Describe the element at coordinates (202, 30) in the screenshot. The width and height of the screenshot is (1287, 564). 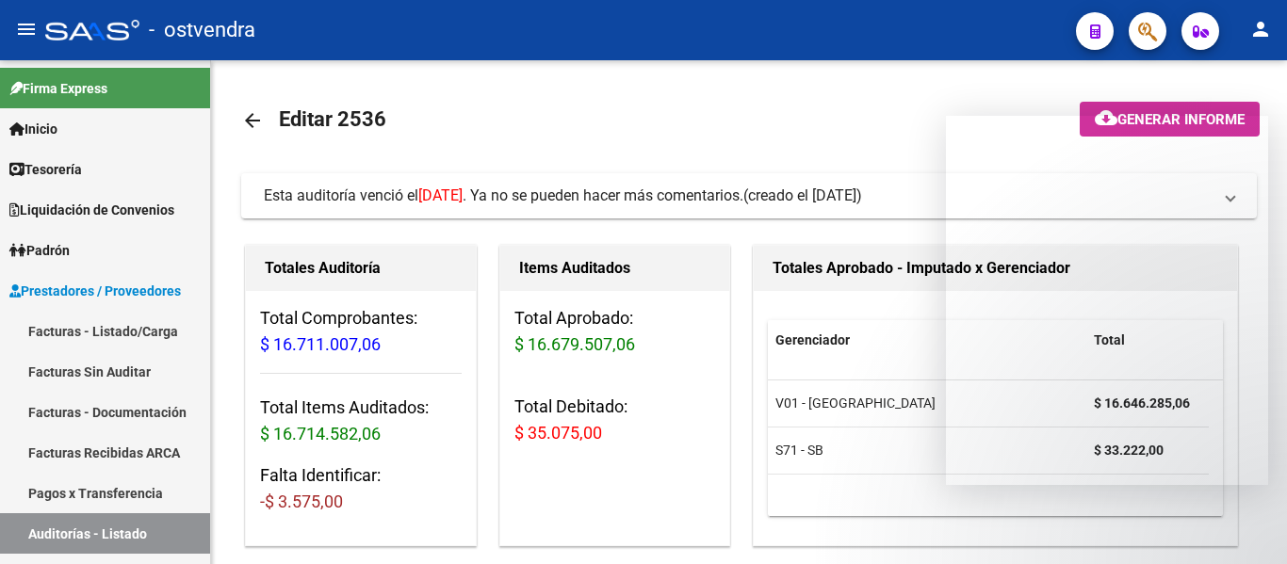
I see `span: - ostvendra` at that location.